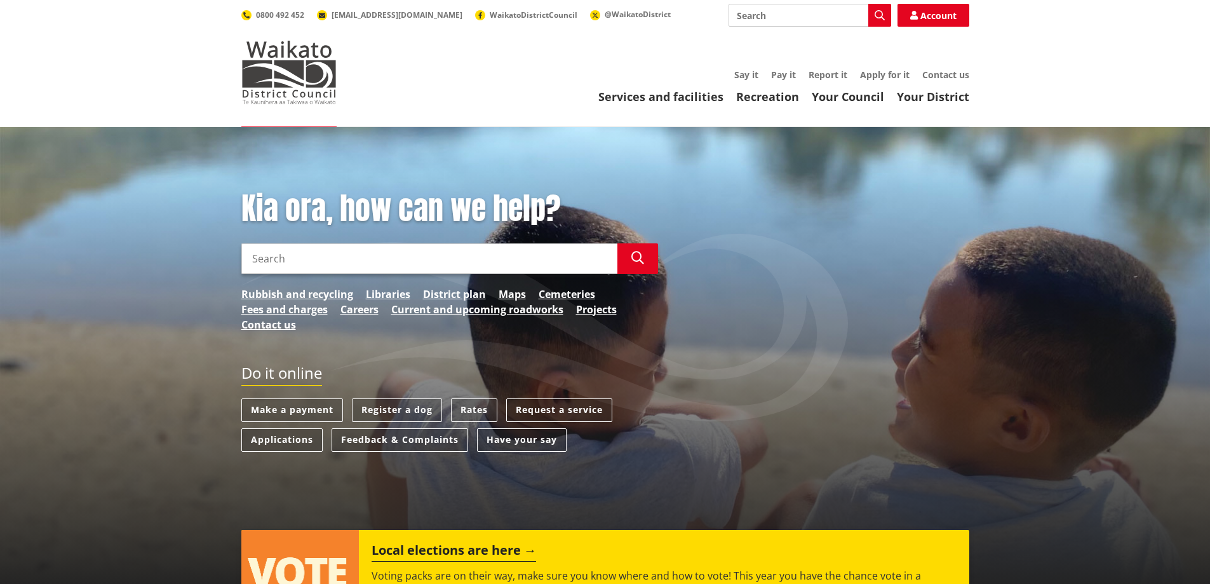 The width and height of the screenshot is (1210, 584). What do you see at coordinates (638, 14) in the screenshot?
I see `span: @WaikatoDistrict` at bounding box center [638, 14].